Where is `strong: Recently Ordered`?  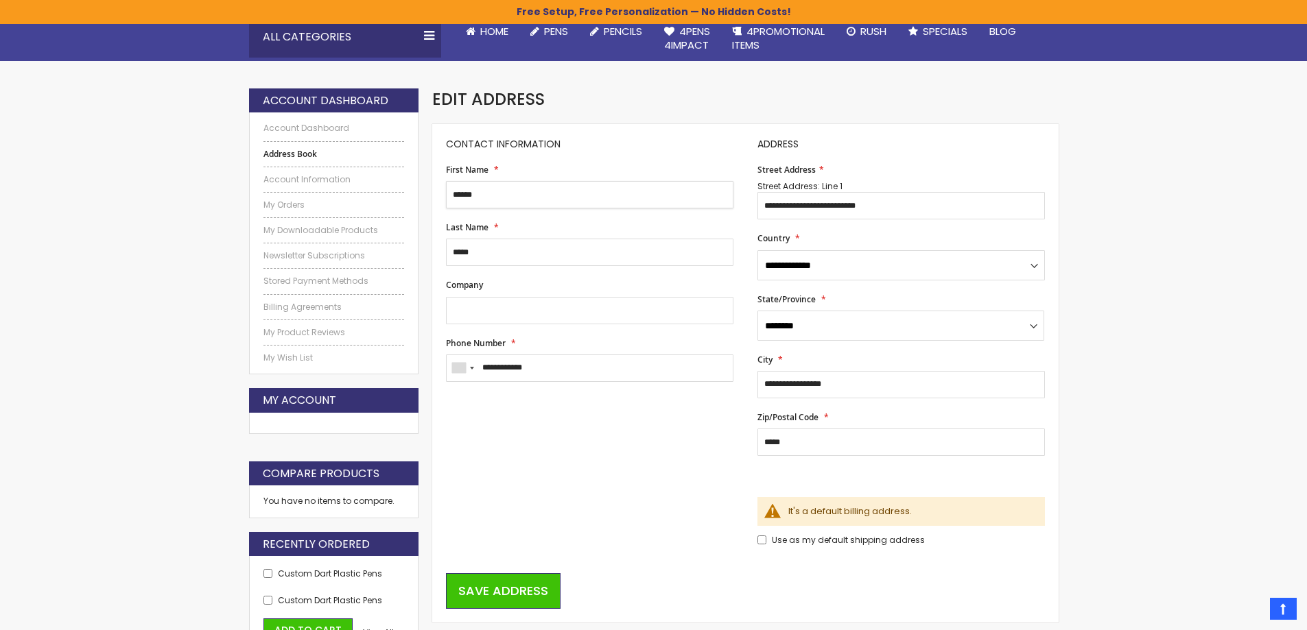 strong: Recently Ordered is located at coordinates (316, 545).